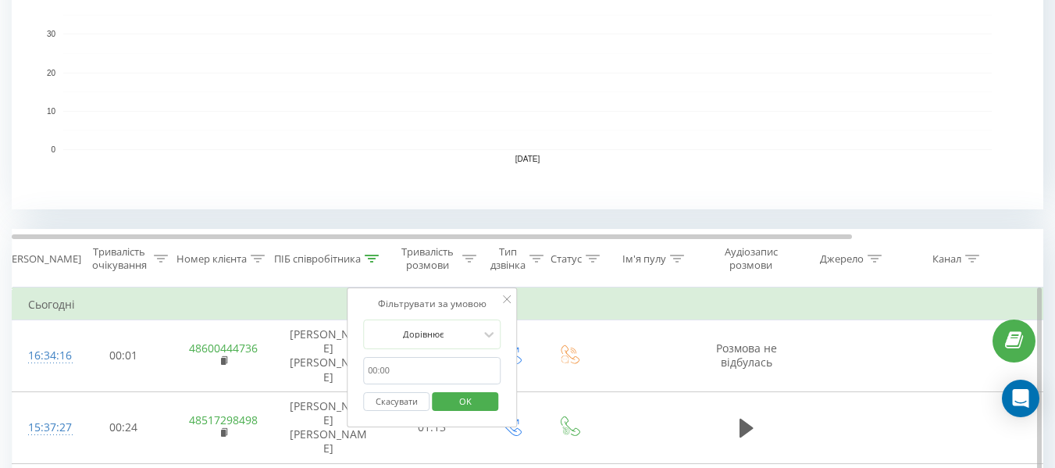 The width and height of the screenshot is (1055, 468). I want to click on span: Розмова не відбулась, so click(747, 355).